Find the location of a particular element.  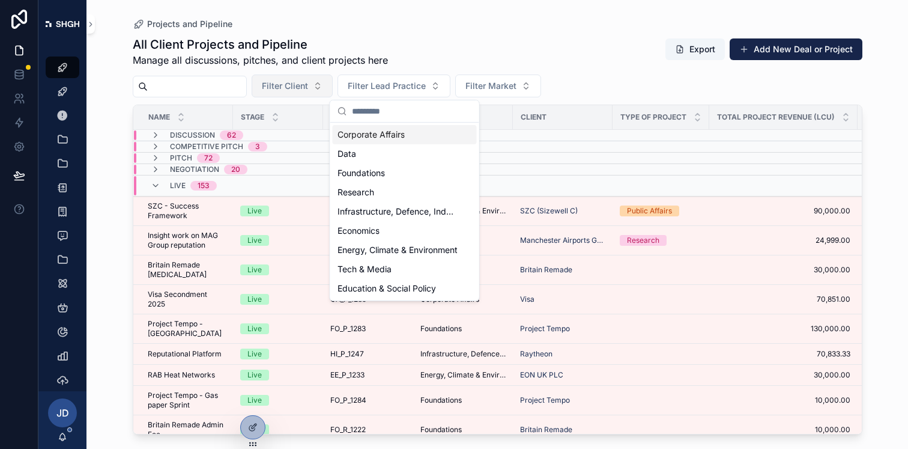

span: Project Tempo - Gas paper Sprint is located at coordinates (187, 400).